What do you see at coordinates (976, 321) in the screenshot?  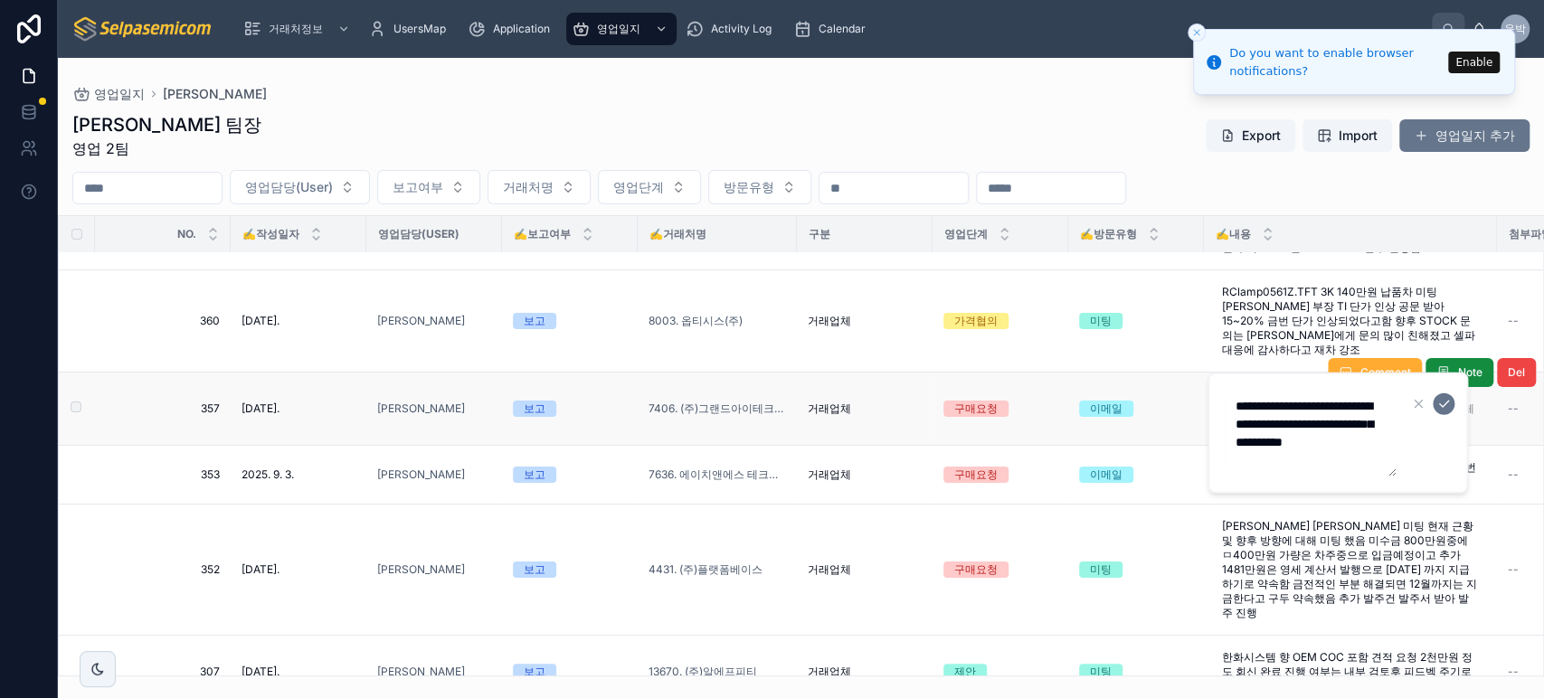 I see `div: 가격협의` at bounding box center [976, 321].